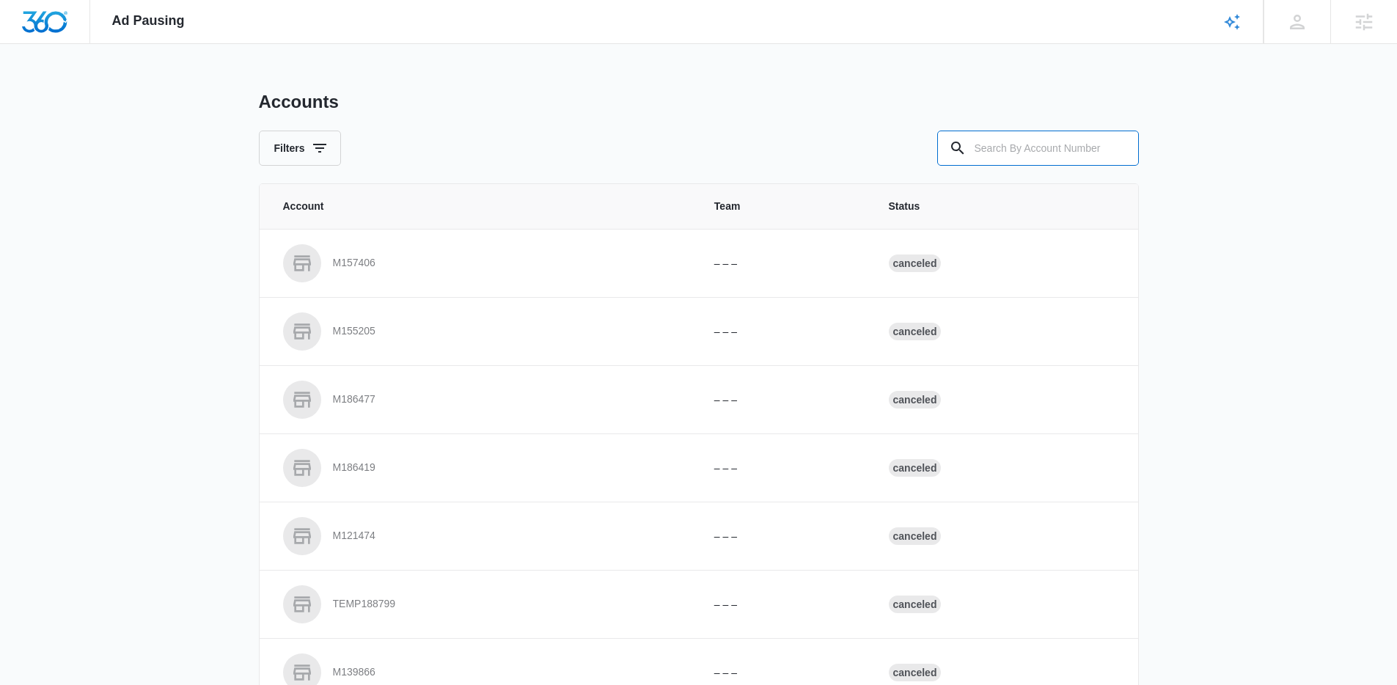 The width and height of the screenshot is (1397, 685). I want to click on input: Search By Account Number, so click(1037, 148).